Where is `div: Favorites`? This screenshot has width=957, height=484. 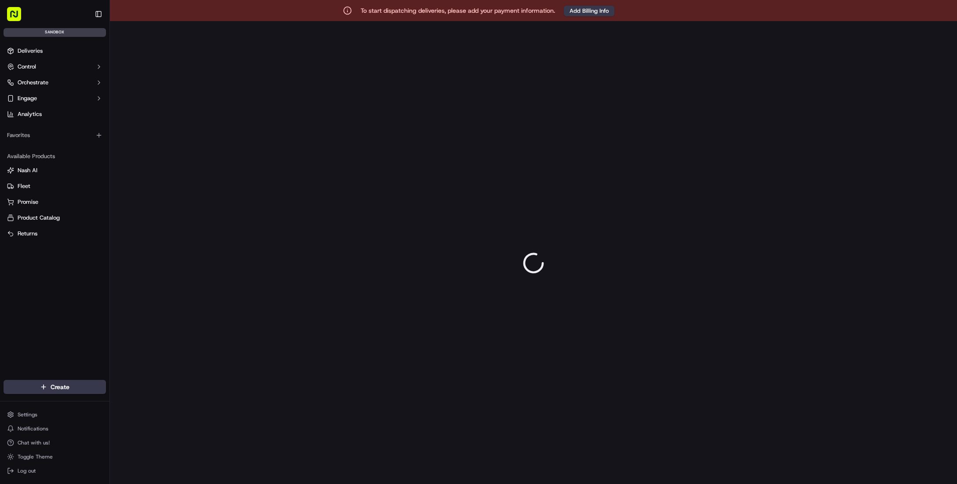
div: Favorites is located at coordinates (55, 135).